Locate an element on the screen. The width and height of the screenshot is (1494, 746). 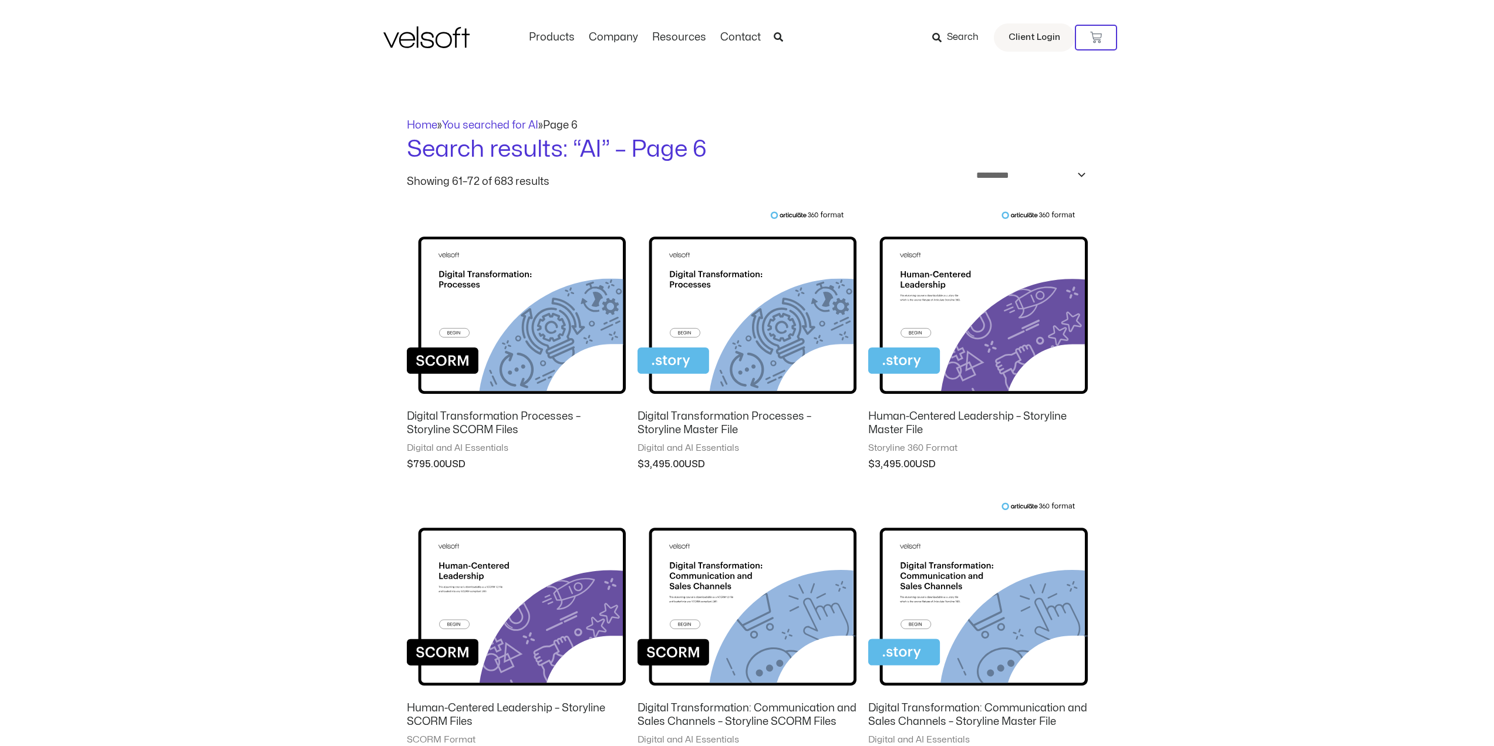
img: Digital Transformation Processes - Storyline Master File is located at coordinates (747, 306).